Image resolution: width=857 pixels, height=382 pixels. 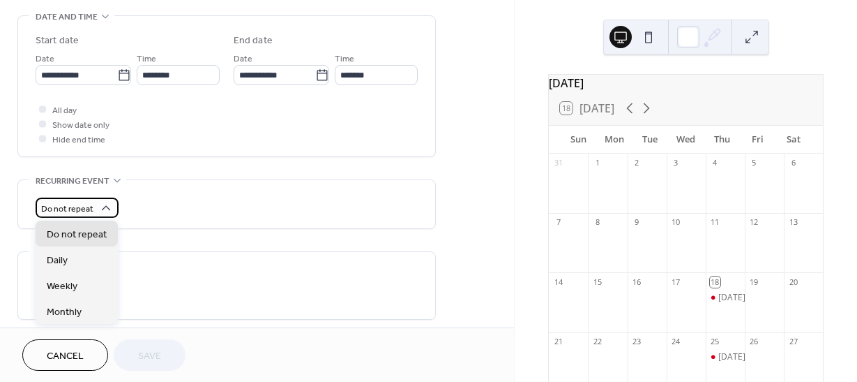 What do you see at coordinates (754, 222) in the screenshot?
I see `div: 12` at bounding box center [754, 222].